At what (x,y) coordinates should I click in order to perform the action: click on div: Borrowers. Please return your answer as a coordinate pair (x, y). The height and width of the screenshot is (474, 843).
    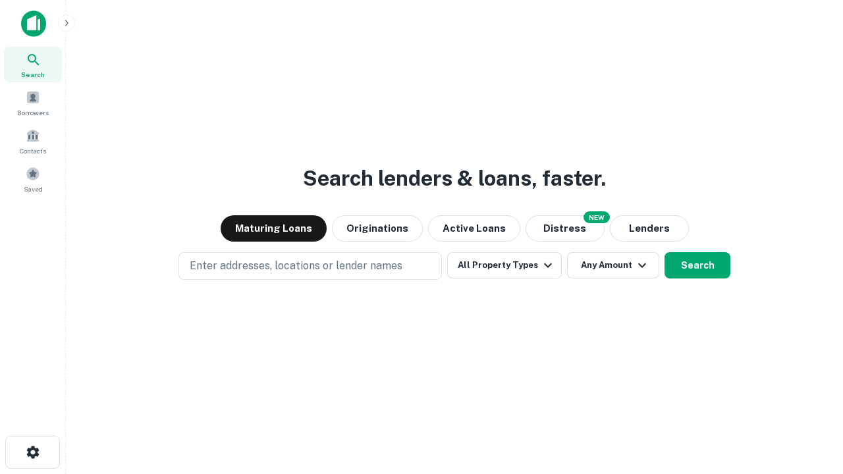
    Looking at the image, I should click on (33, 103).